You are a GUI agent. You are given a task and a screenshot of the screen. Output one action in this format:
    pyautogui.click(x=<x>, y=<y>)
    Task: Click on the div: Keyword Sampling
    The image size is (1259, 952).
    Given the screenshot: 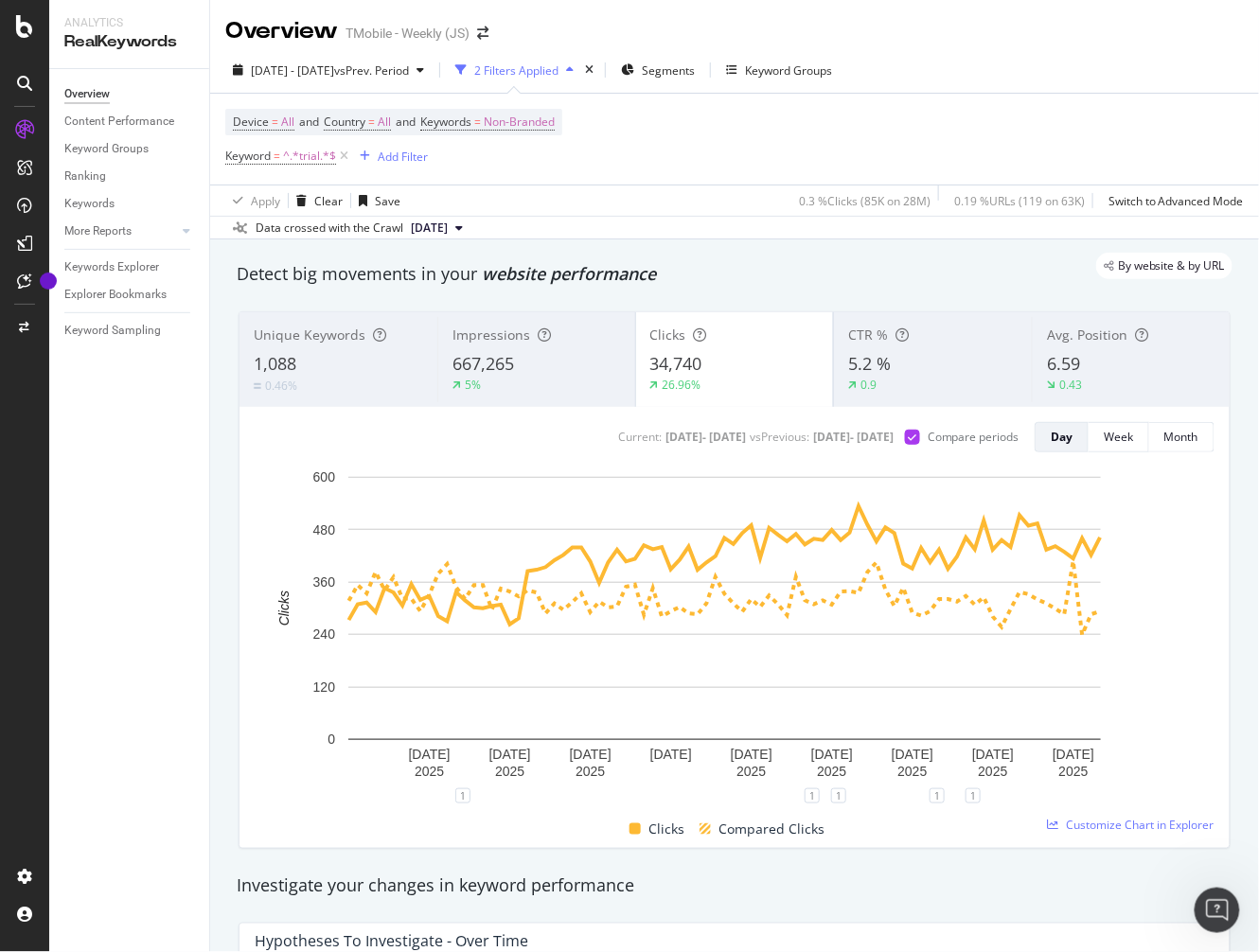 What is the action you would take?
    pyautogui.click(x=113, y=330)
    